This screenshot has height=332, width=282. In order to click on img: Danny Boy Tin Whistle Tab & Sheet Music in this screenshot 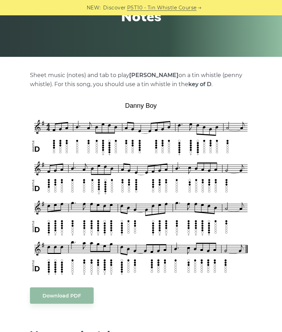, I will do `click(141, 188)`.